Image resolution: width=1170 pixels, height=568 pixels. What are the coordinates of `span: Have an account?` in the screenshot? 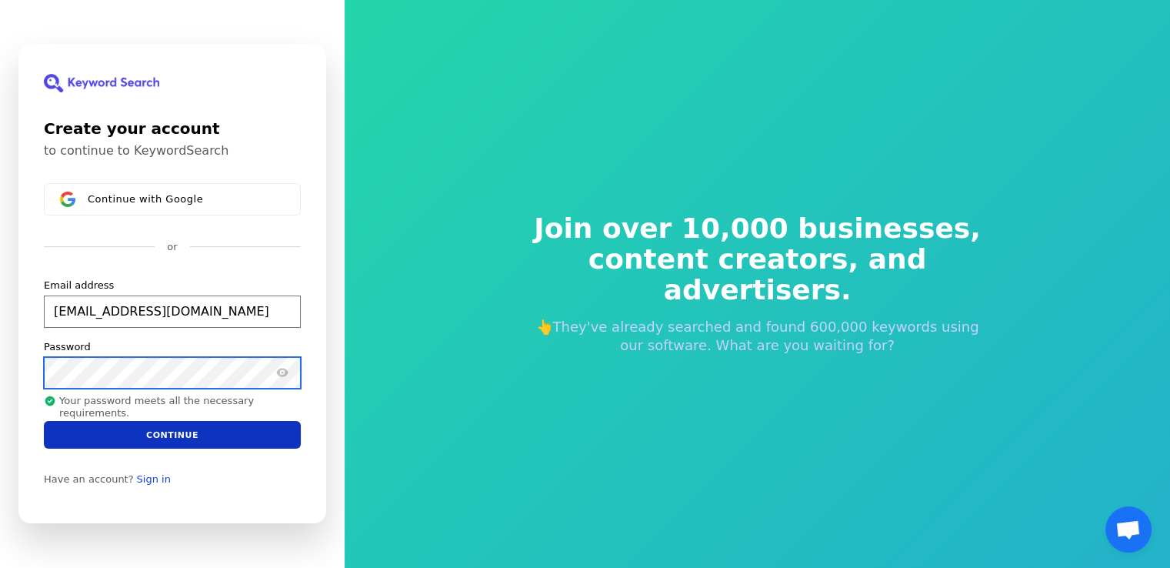 It's located at (88, 479).